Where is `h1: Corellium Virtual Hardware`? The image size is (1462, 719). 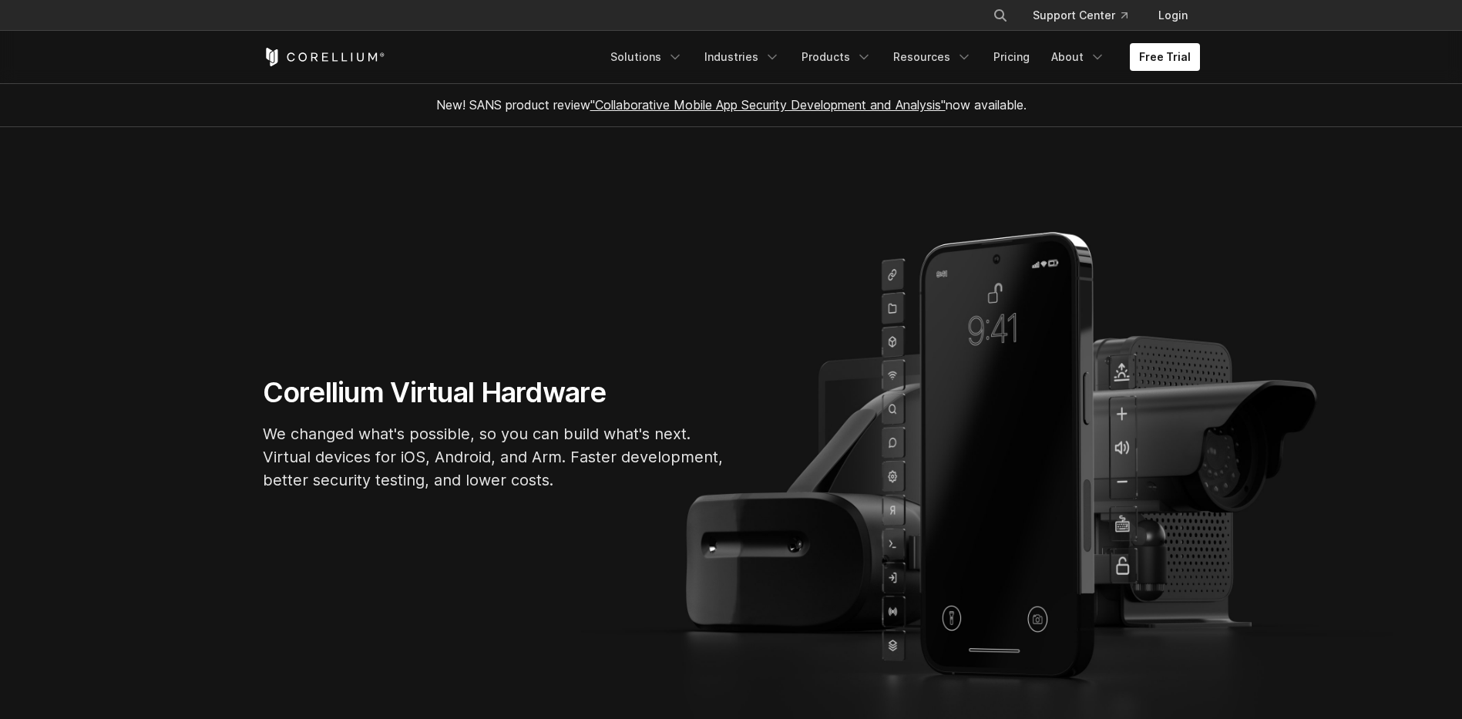 h1: Corellium Virtual Hardware is located at coordinates (494, 392).